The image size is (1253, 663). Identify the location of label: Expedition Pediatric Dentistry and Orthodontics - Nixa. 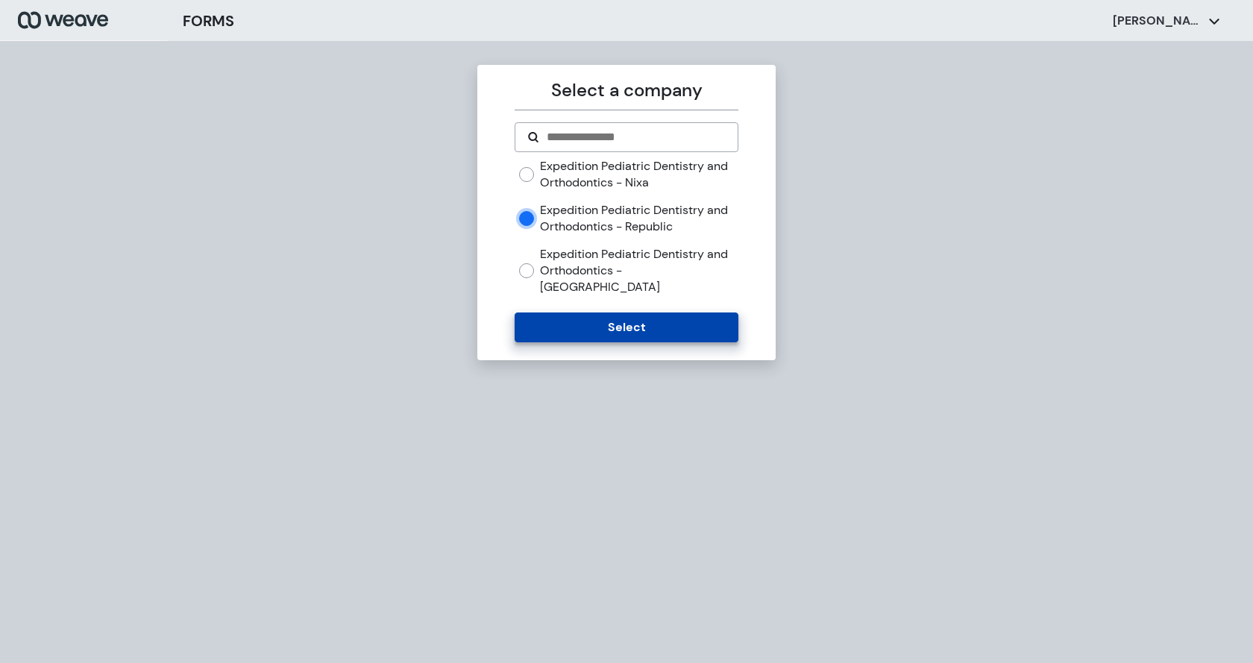
(638, 174).